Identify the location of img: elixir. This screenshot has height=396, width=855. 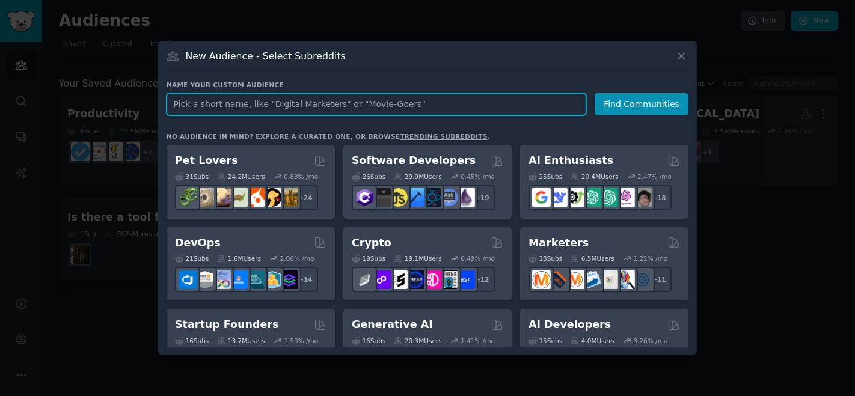
(466, 197).